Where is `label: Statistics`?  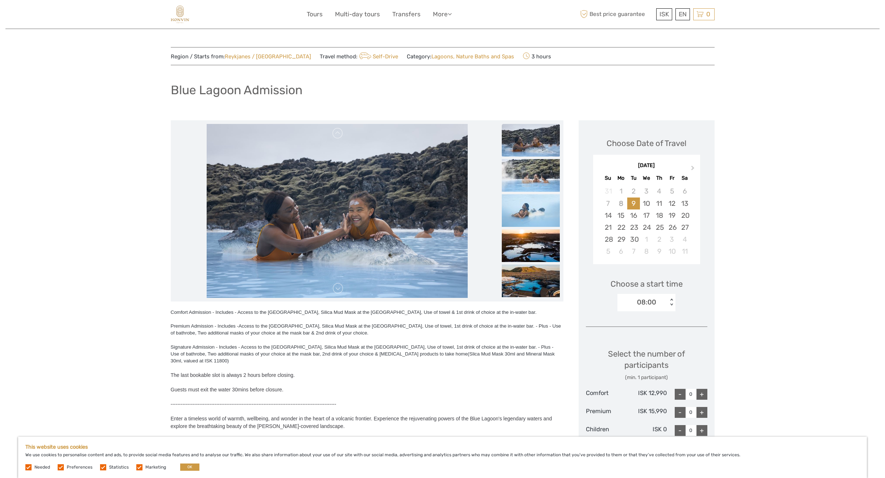
label: Statistics is located at coordinates (119, 467).